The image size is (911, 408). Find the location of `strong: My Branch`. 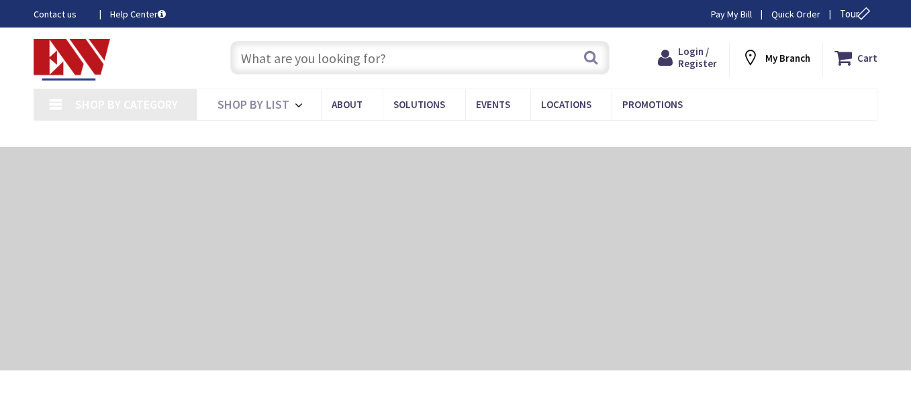

strong: My Branch is located at coordinates (788, 58).